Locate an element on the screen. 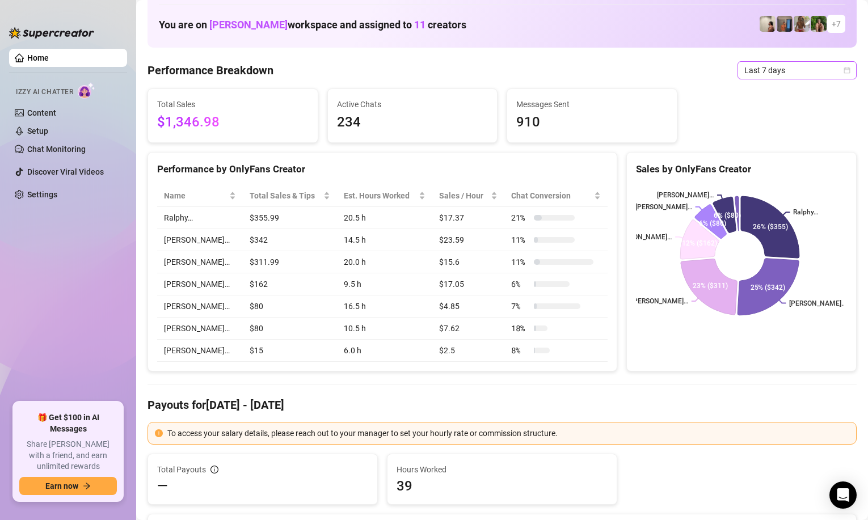 The image size is (868, 520). span: 18 % is located at coordinates (520, 329).